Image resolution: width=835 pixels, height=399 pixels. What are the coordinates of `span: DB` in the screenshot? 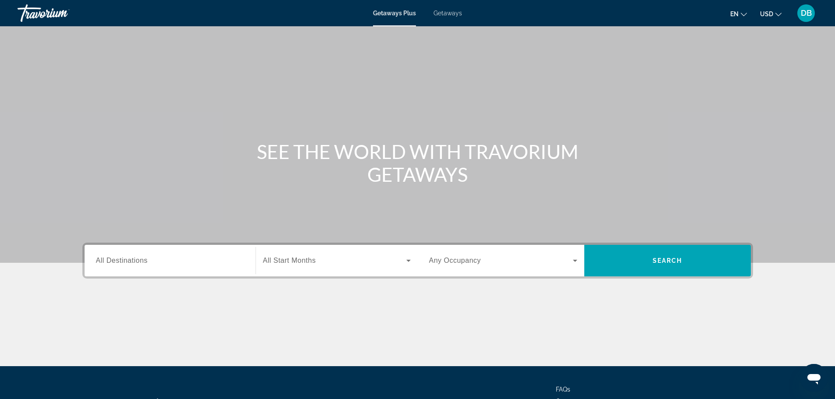 It's located at (806, 13).